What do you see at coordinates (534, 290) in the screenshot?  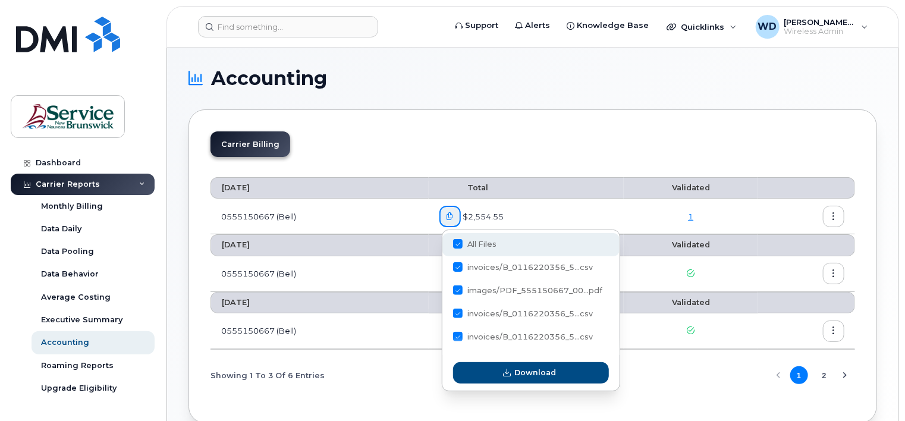 I see `span: images/PDF_555150667_00...pdf` at bounding box center [534, 290].